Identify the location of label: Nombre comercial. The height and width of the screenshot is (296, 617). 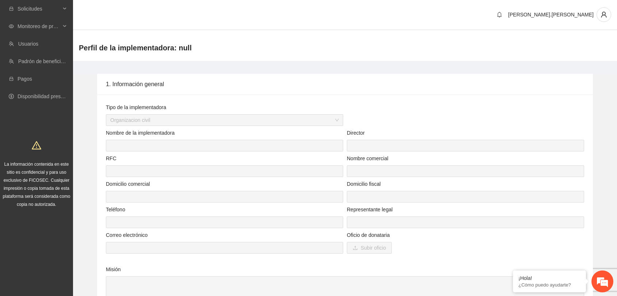
(368, 158).